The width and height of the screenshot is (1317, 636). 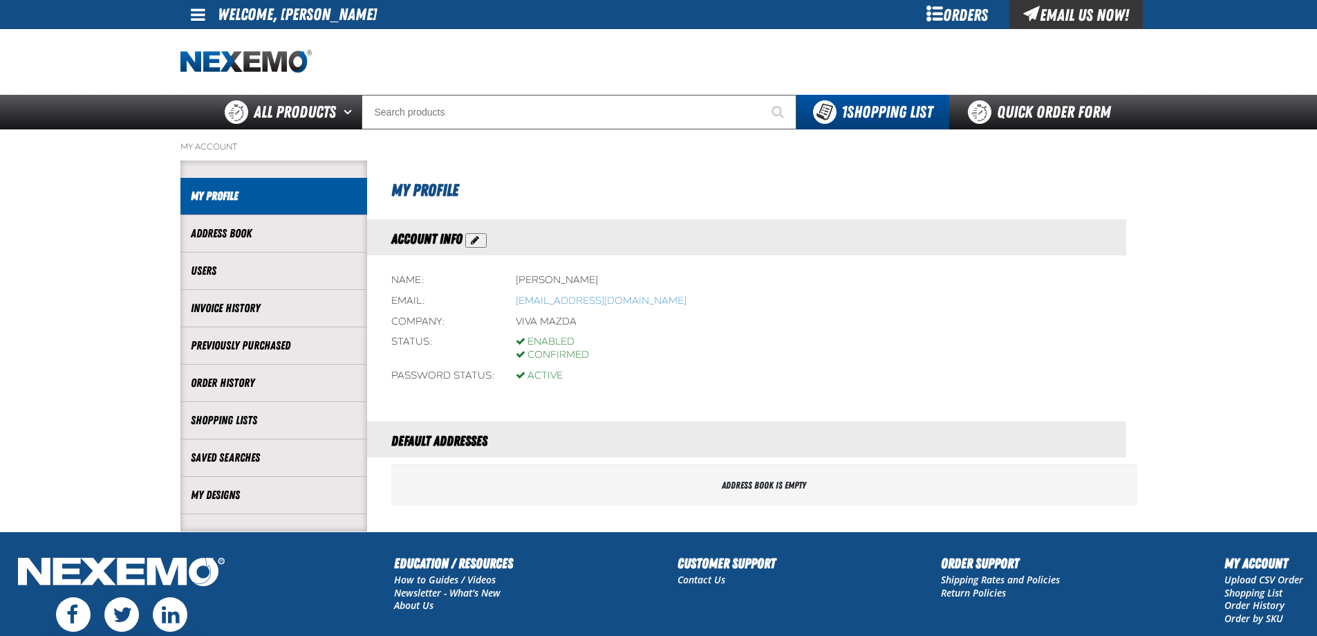 What do you see at coordinates (274, 270) in the screenshot?
I see `a: Users` at bounding box center [274, 270].